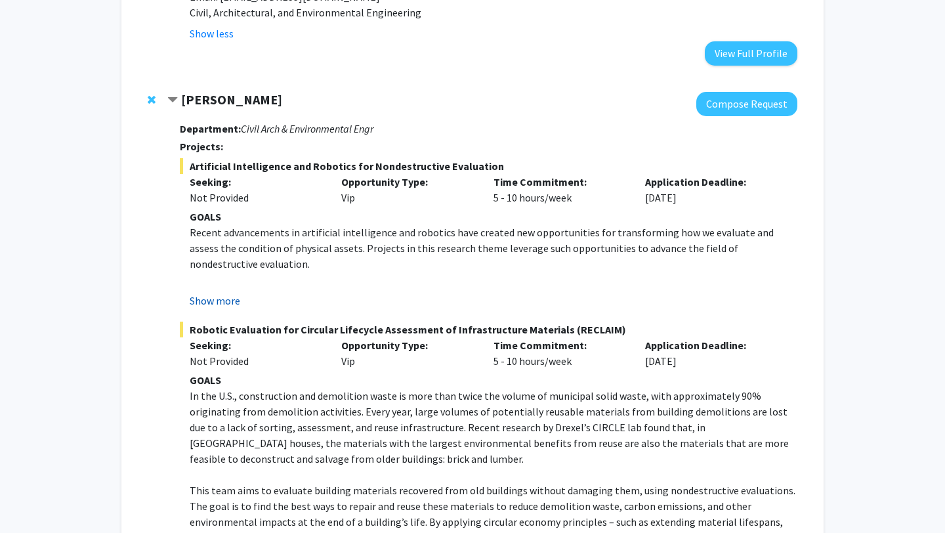 This screenshot has height=533, width=945. I want to click on strong: Department:, so click(210, 129).